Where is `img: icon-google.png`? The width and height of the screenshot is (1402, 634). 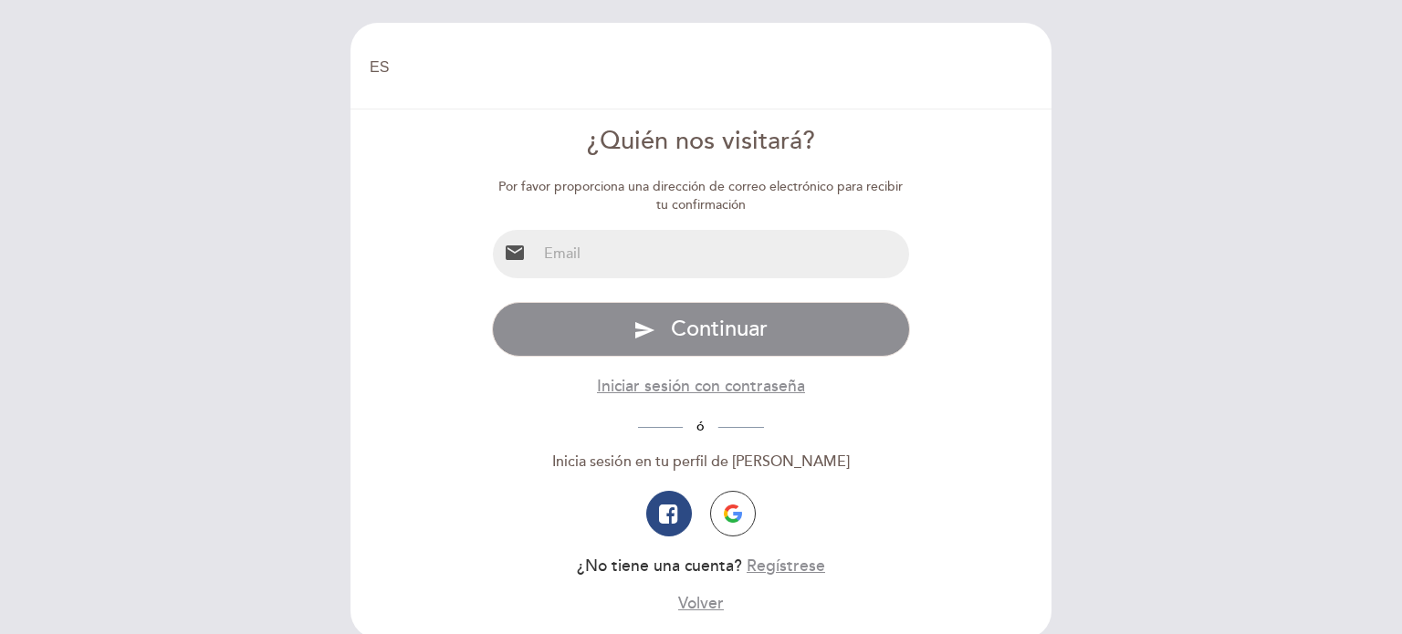 img: icon-google.png is located at coordinates (733, 514).